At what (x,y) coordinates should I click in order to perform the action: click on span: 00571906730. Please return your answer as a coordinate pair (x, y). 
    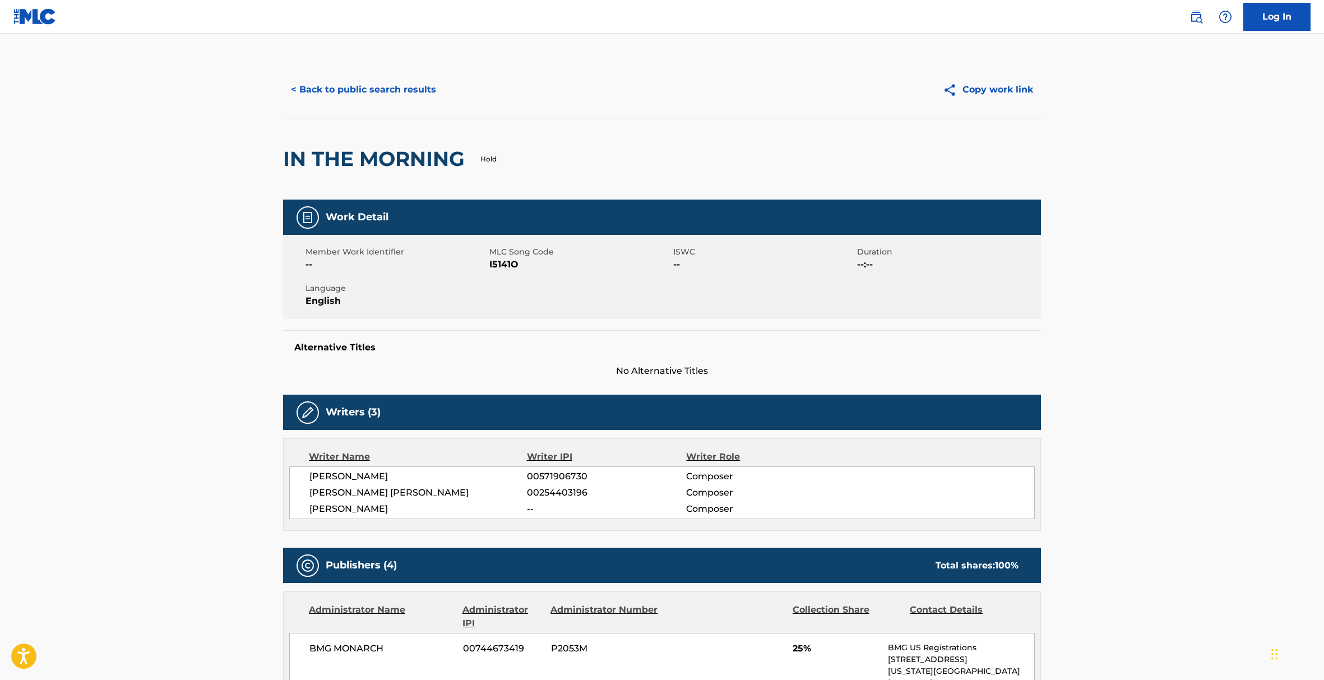
    Looking at the image, I should click on (606, 476).